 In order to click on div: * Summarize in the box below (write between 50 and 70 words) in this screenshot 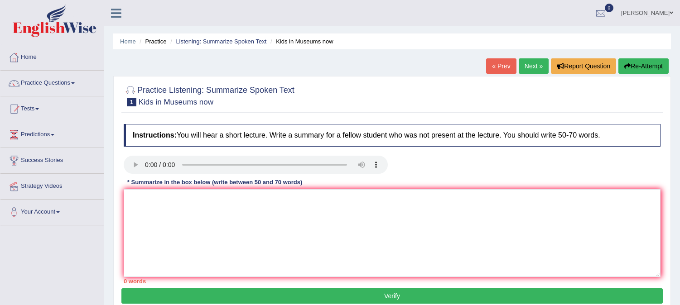, I will do `click(215, 183)`.